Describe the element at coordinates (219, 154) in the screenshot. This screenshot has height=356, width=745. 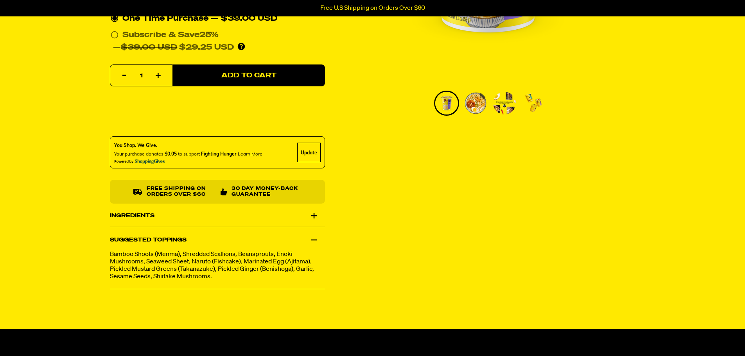
I see `span: Fighting Hunger` at that location.